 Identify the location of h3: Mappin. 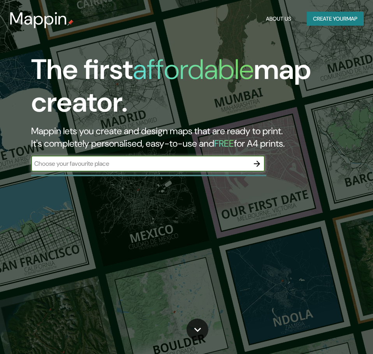
(38, 19).